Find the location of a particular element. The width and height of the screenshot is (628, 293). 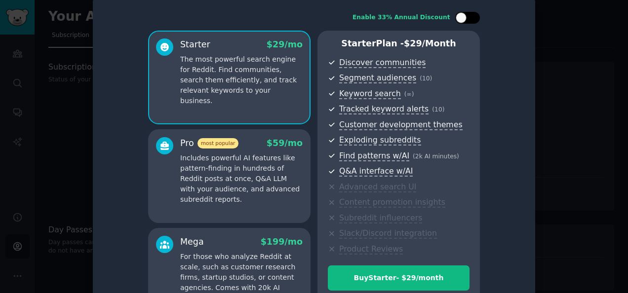

span: Advanced search UI is located at coordinates (377, 187).